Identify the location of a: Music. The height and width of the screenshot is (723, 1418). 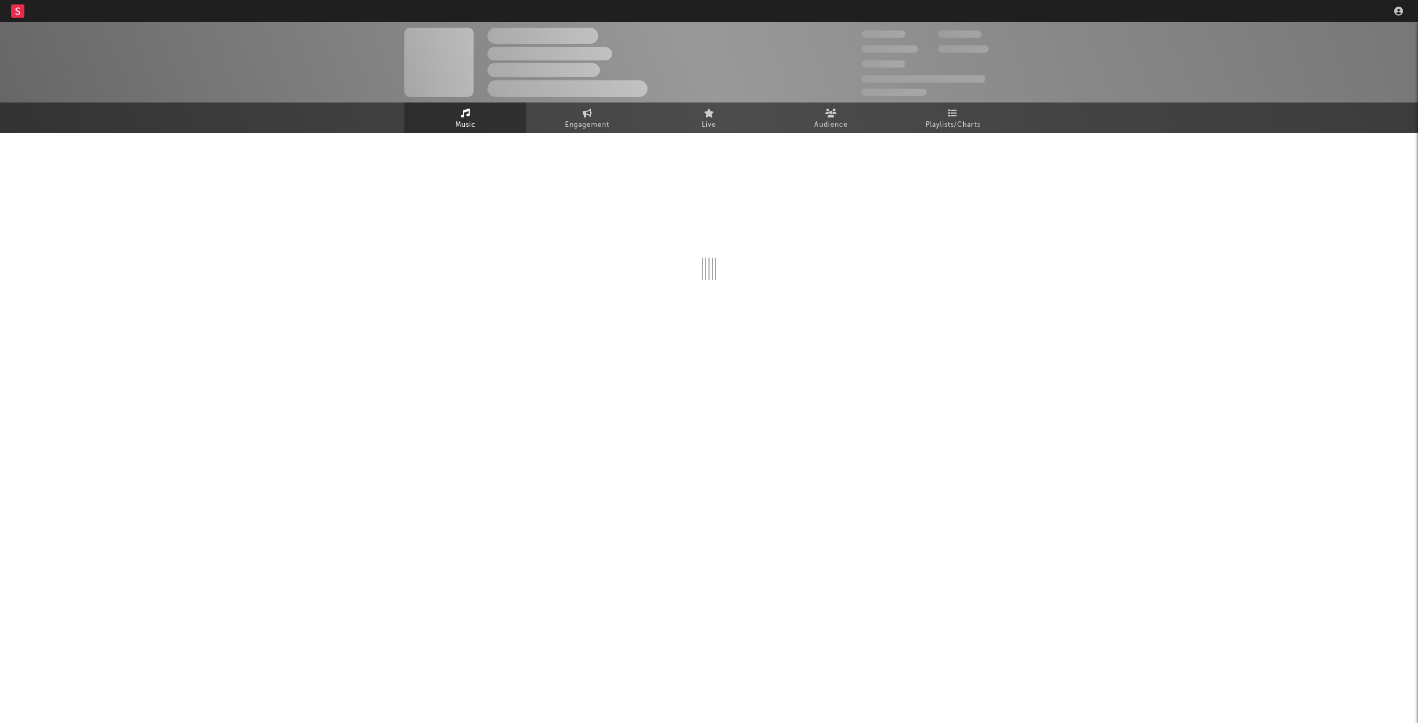
(465, 117).